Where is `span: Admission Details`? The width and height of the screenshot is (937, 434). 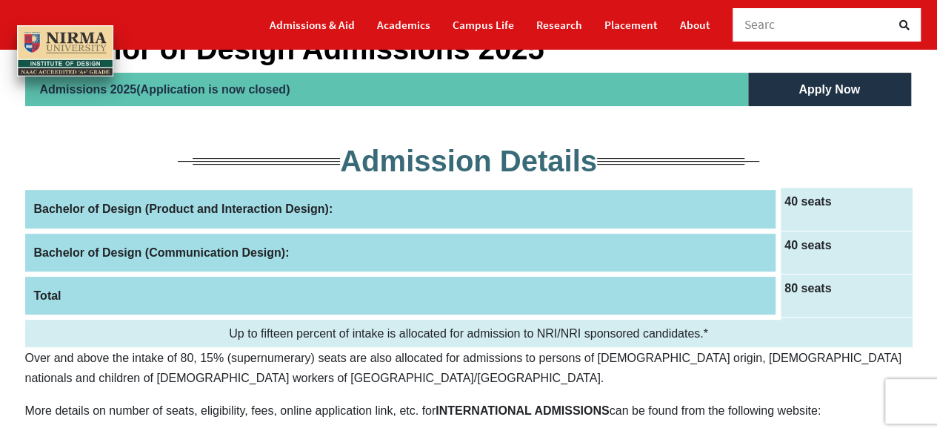
span: Admission Details is located at coordinates (468, 161).